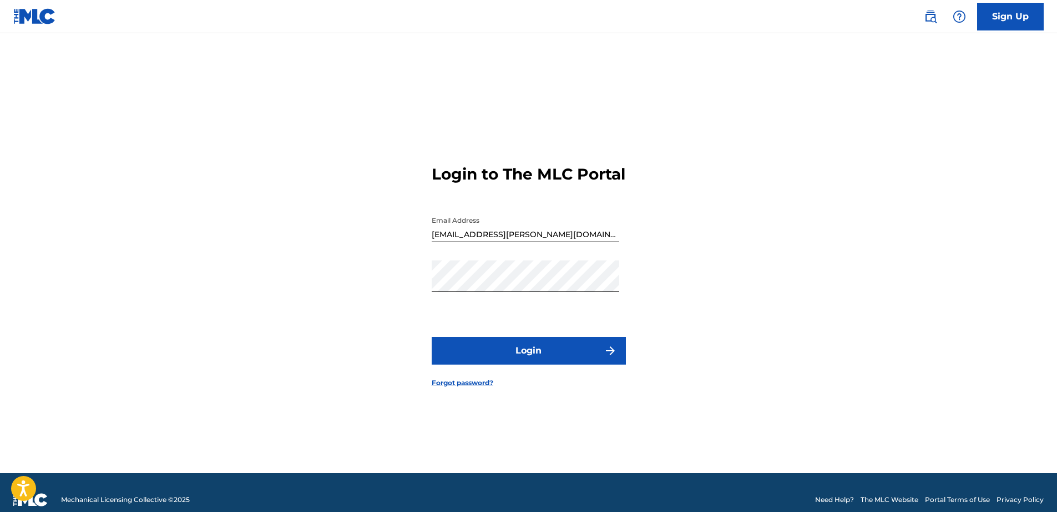  I want to click on a: Public Search, so click(930, 17).